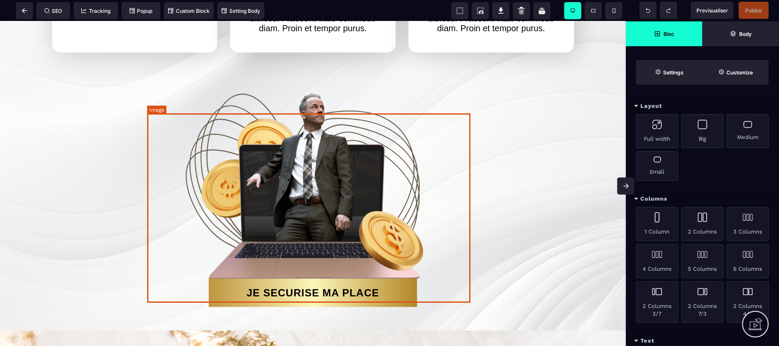 The width and height of the screenshot is (779, 346). Describe the element at coordinates (481, 11) in the screenshot. I see `span: Screenshot` at that location.